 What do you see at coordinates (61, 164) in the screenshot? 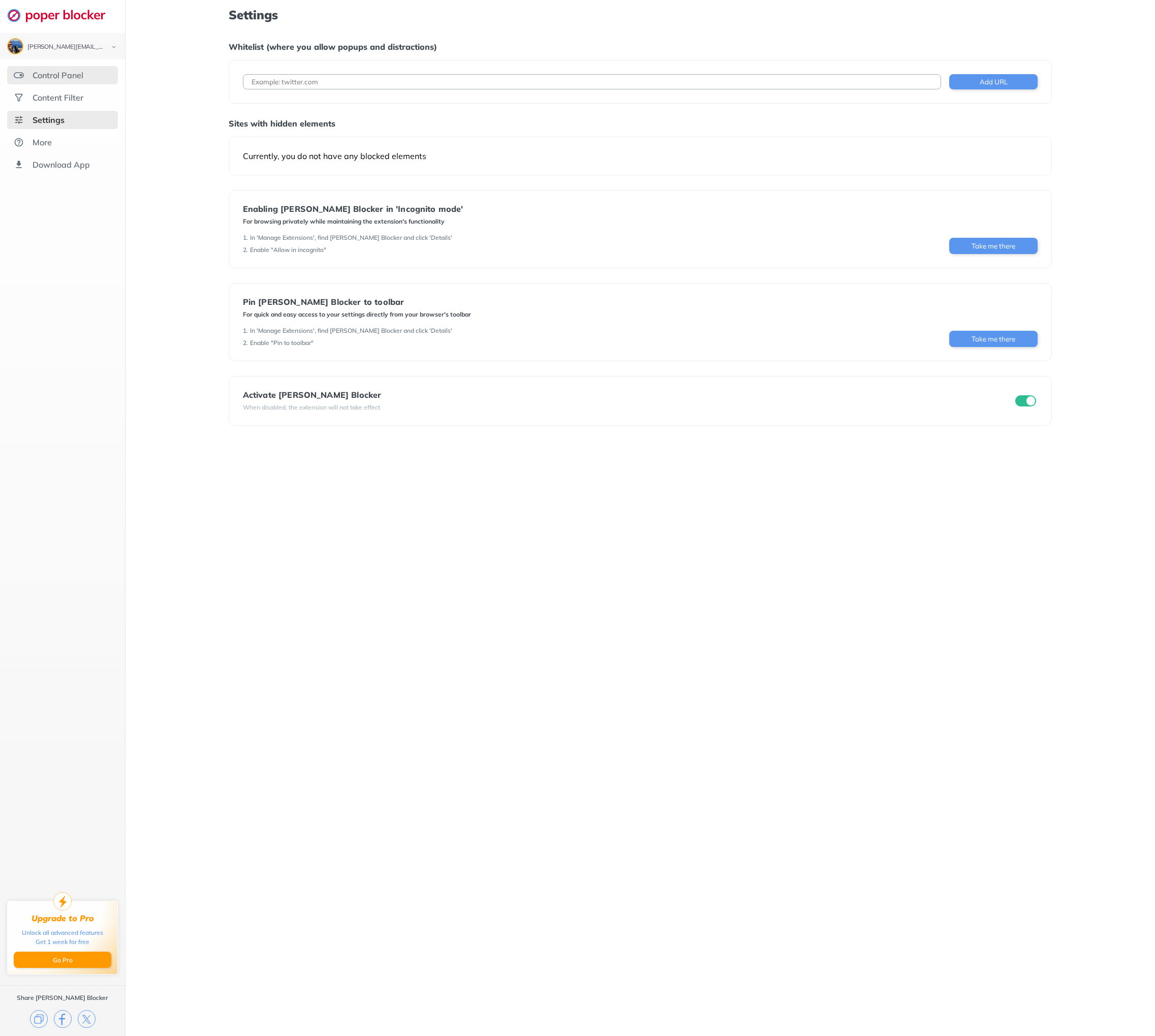
I see `div: Download App` at bounding box center [61, 164].